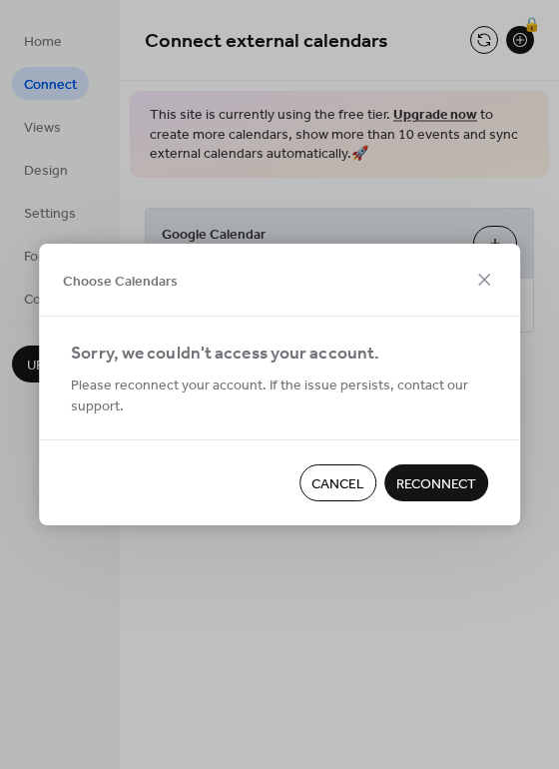 This screenshot has height=769, width=559. Describe the element at coordinates (437, 483) in the screenshot. I see `button: Reconnect` at that location.